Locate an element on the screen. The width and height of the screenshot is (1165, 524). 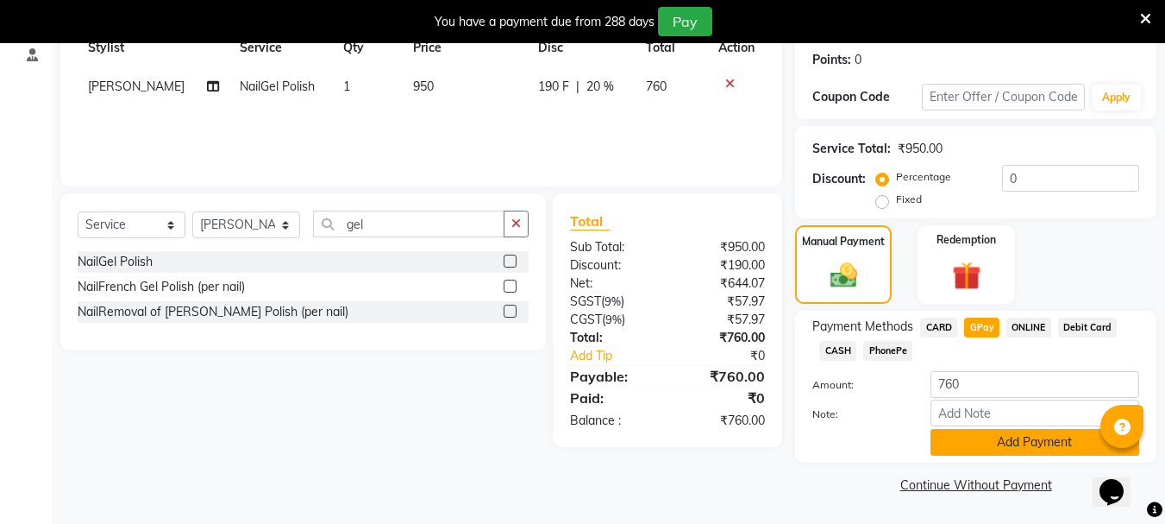
input: Amount is located at coordinates (1035, 384).